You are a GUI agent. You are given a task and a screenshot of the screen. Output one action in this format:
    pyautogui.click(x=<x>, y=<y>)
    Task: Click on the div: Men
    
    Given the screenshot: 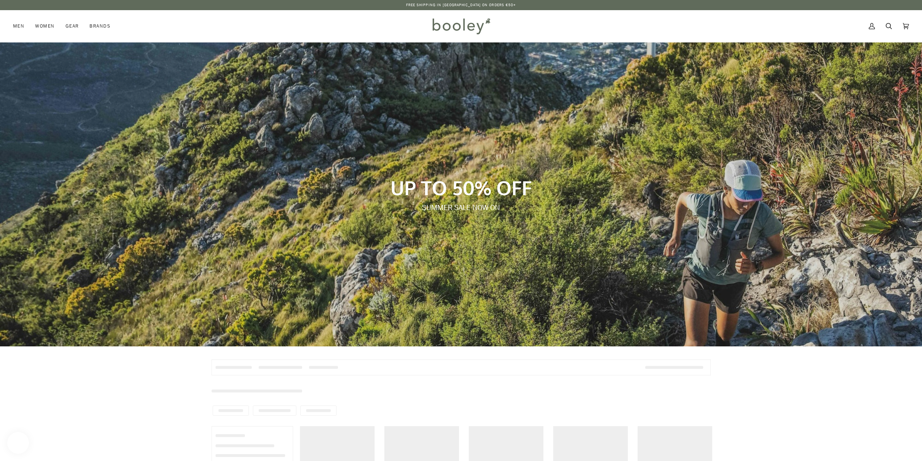 What is the action you would take?
    pyautogui.click(x=21, y=26)
    